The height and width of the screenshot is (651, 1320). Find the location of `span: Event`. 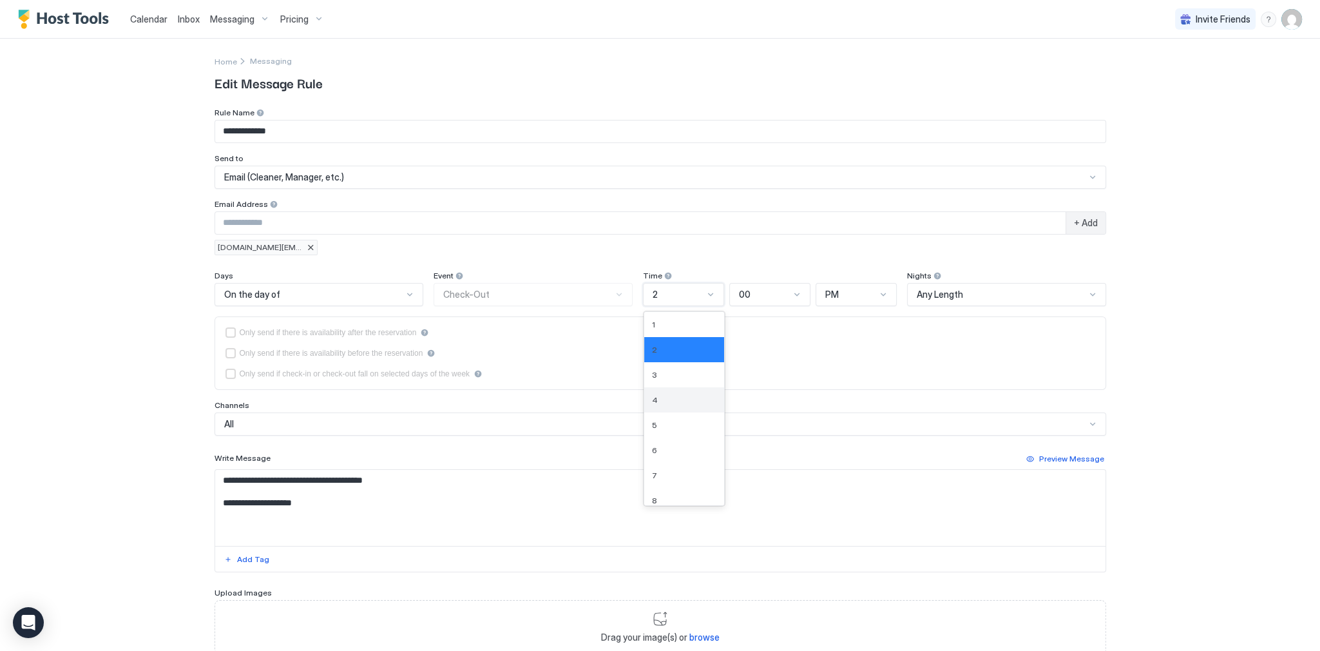

span: Event is located at coordinates (443, 275).